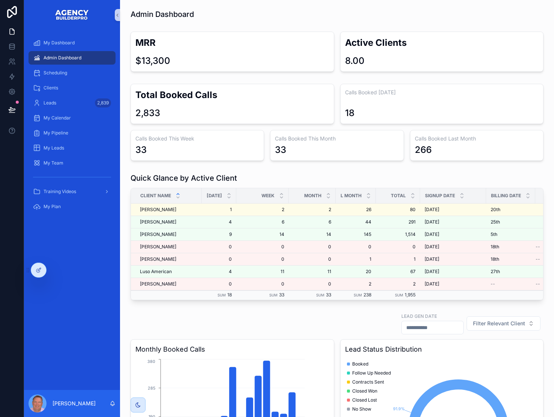  Describe the element at coordinates (103, 103) in the screenshot. I see `div: 2,839` at that location.